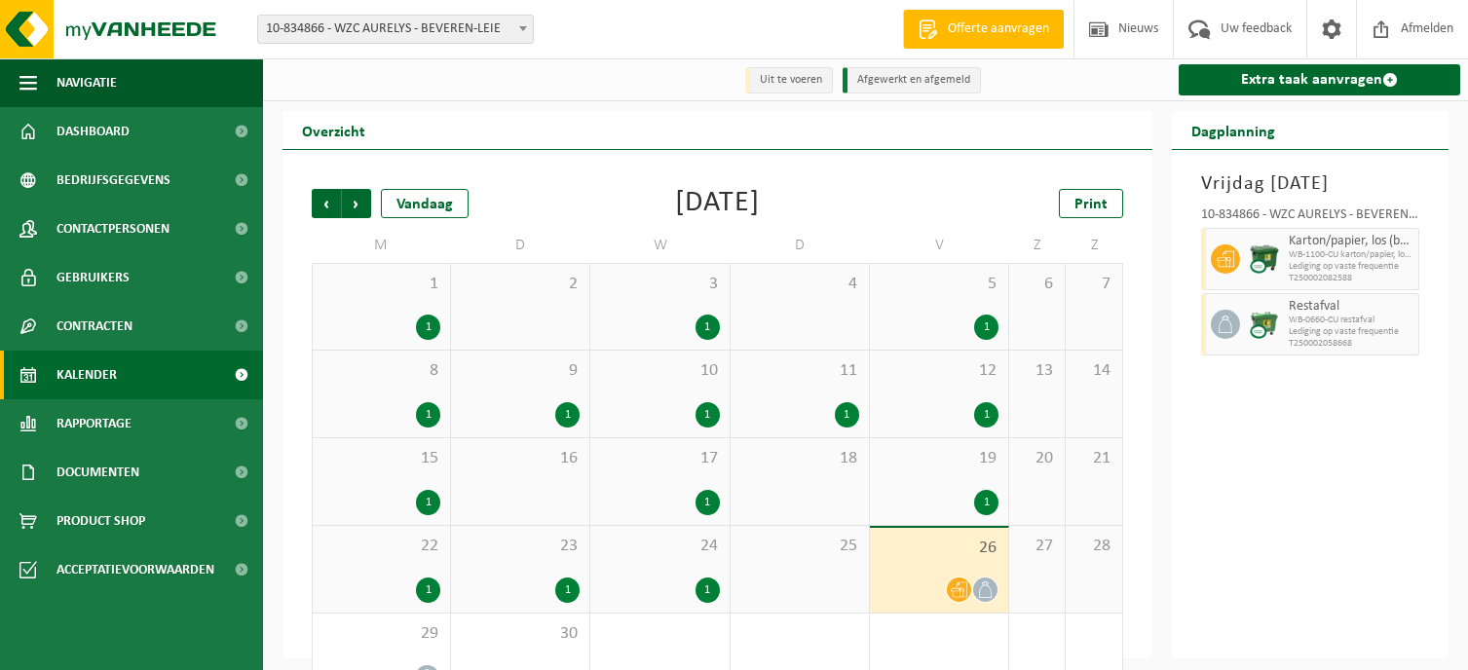 This screenshot has width=1468, height=670. What do you see at coordinates (1351, 307) in the screenshot?
I see `span: Restafval` at bounding box center [1351, 307].